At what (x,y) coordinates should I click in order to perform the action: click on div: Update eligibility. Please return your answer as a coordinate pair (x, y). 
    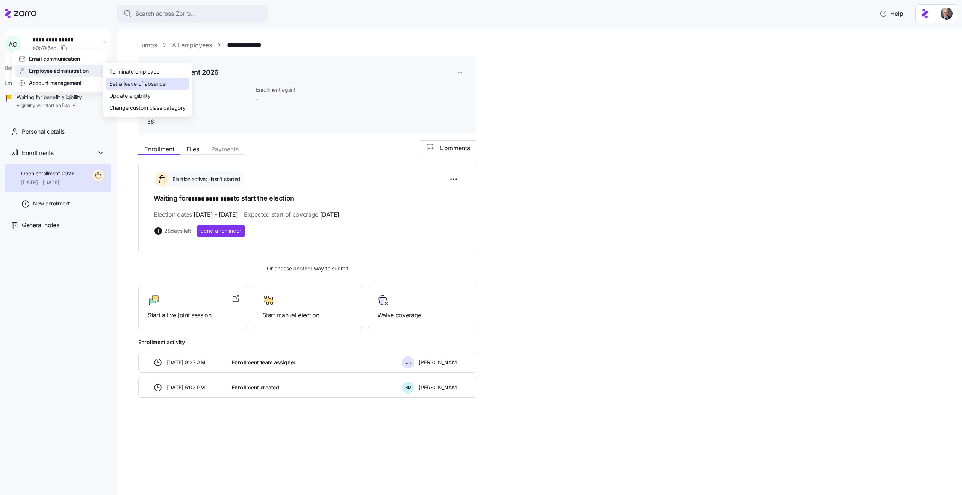
    Looking at the image, I should click on (130, 96).